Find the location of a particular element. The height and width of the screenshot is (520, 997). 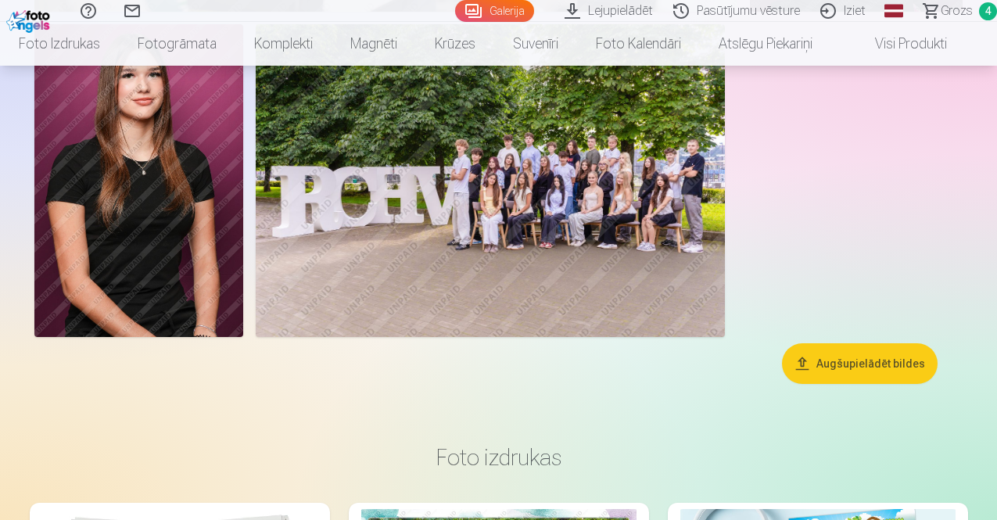

span: Grozs is located at coordinates (956, 11).